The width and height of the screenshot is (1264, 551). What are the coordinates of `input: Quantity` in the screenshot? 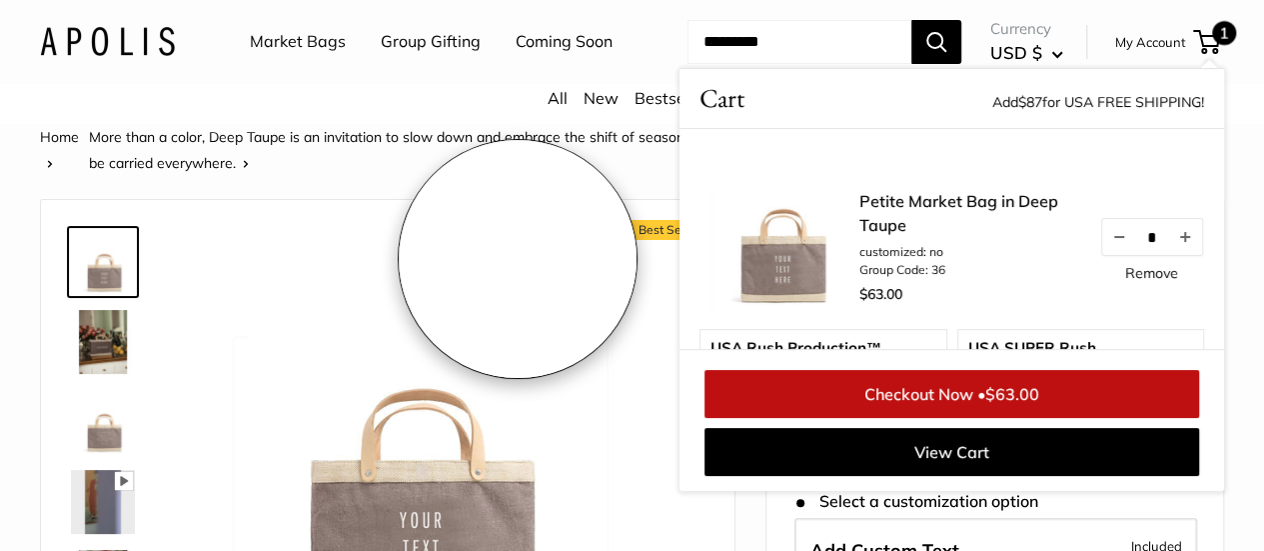 It's located at (1152, 236).